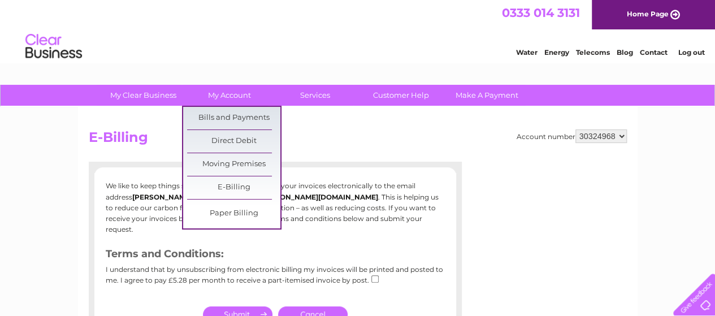 This screenshot has width=715, height=316. Describe the element at coordinates (401, 95) in the screenshot. I see `a: Customer Help` at that location.